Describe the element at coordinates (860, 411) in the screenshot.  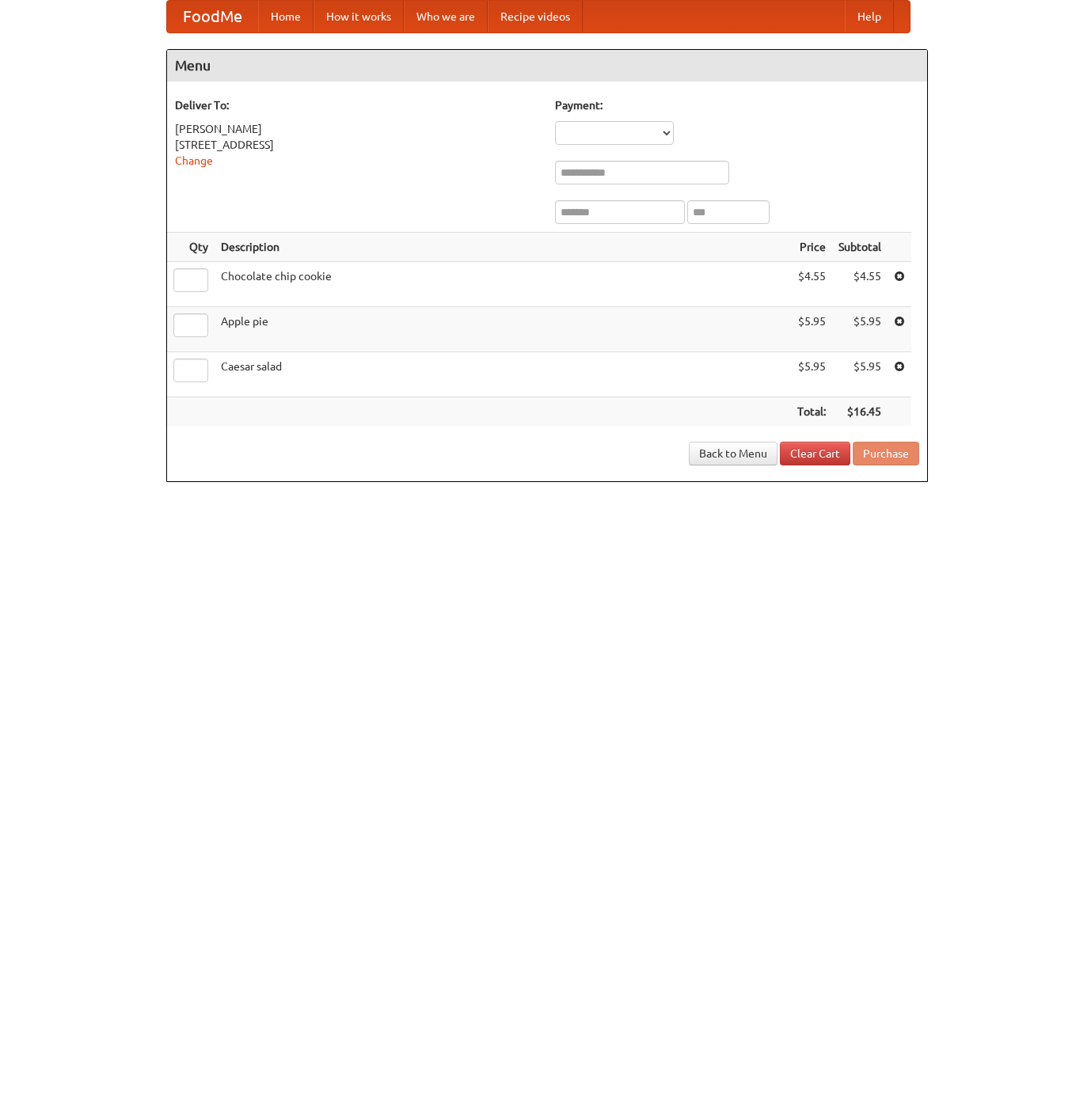
I see `th: $16.45` at that location.